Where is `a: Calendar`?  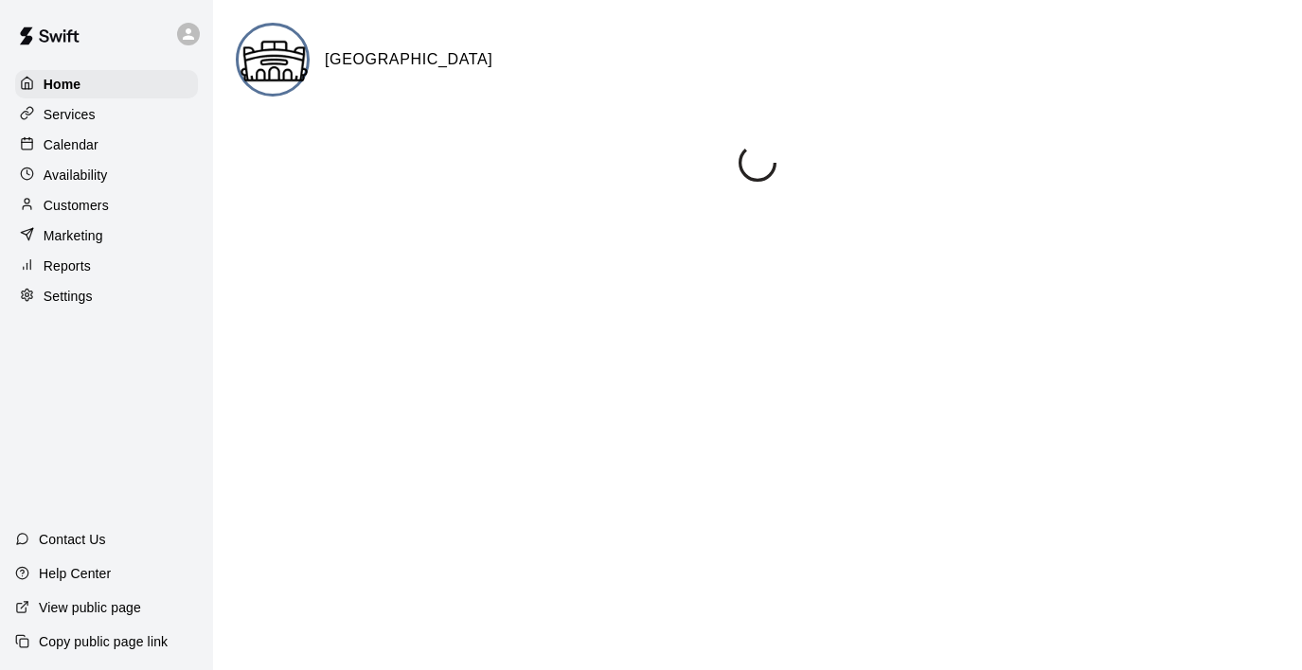 a: Calendar is located at coordinates (106, 145).